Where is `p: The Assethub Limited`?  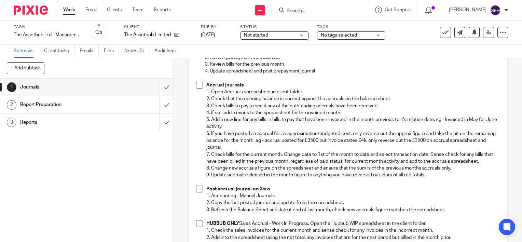 p: The Assethub Limited is located at coordinates (147, 35).